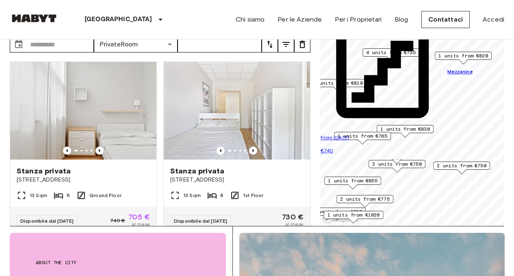 Image resolution: width=514 pixels, height=276 pixels. I want to click on a: Accedi, so click(493, 20).